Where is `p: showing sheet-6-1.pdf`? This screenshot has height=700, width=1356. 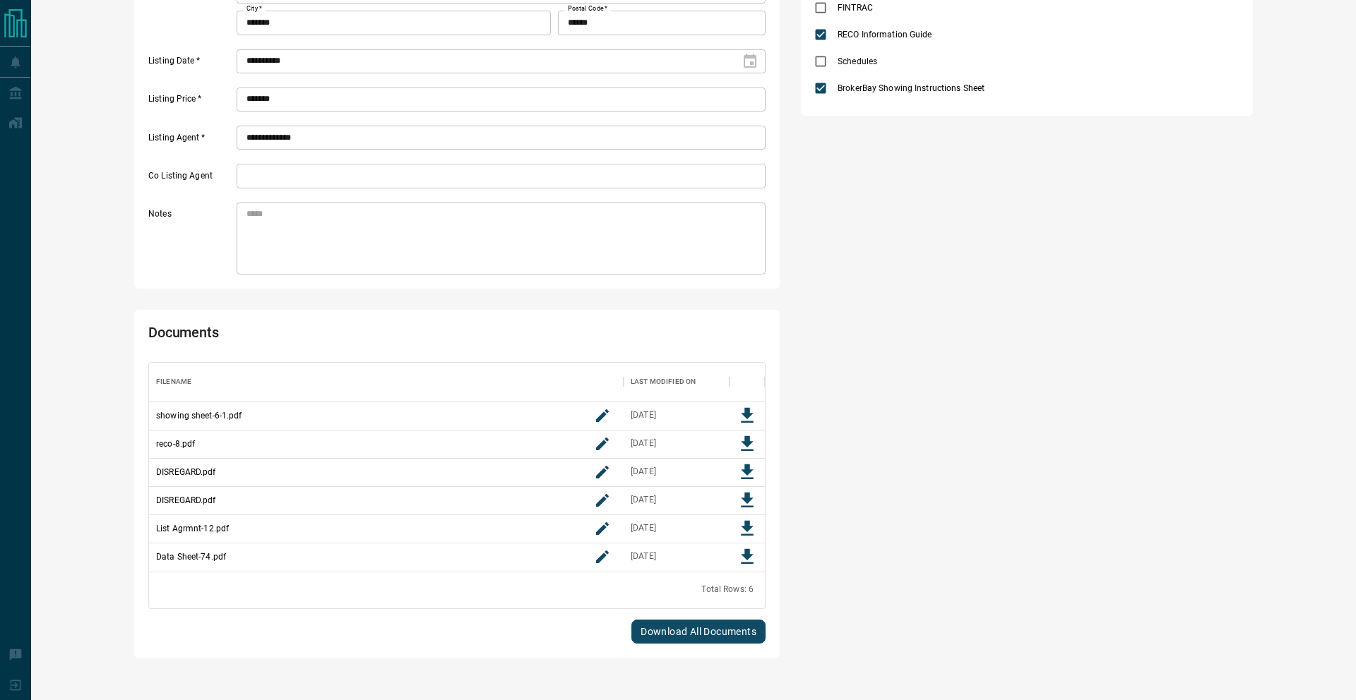 p: showing sheet-6-1.pdf is located at coordinates (198, 416).